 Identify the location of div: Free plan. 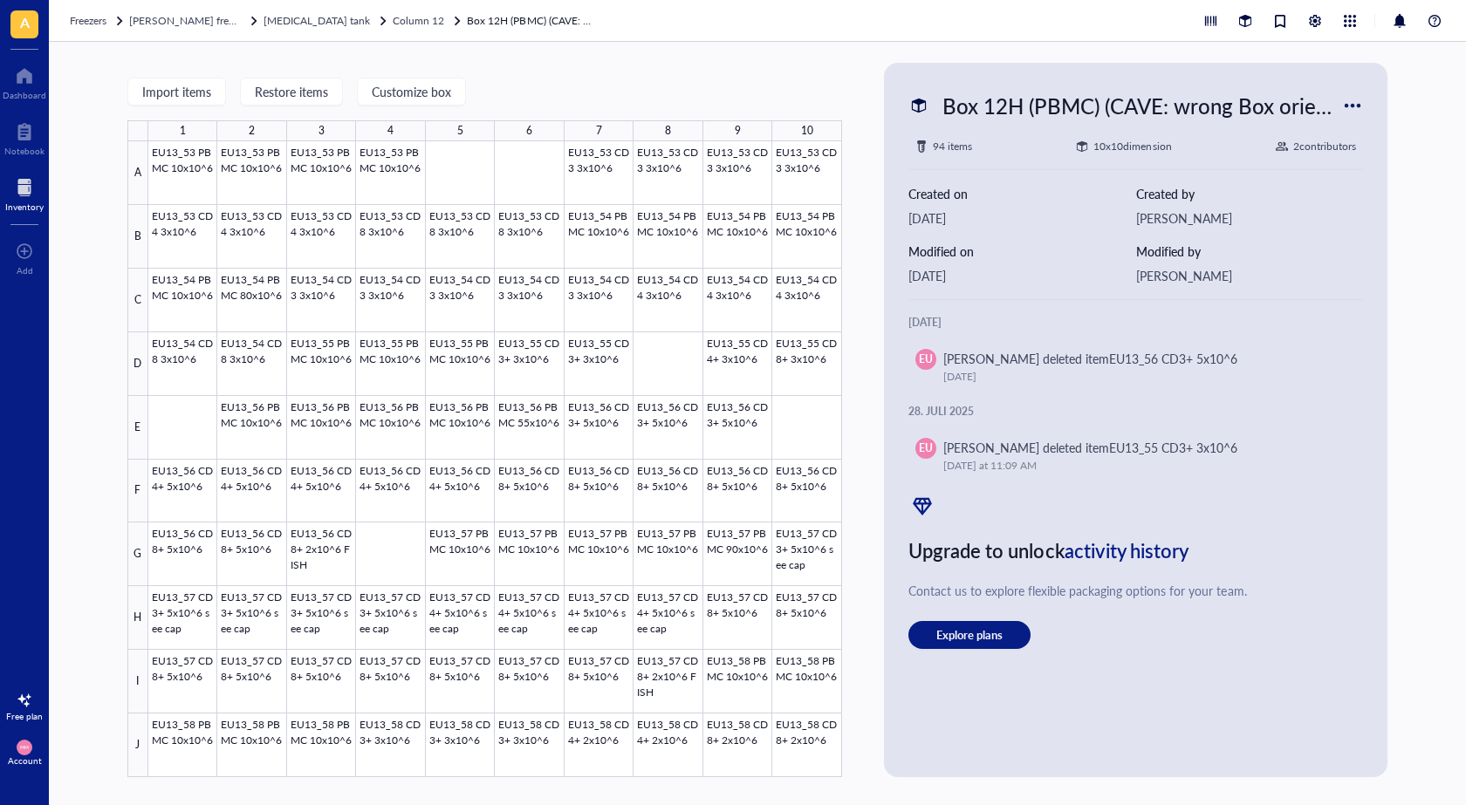
(24, 716).